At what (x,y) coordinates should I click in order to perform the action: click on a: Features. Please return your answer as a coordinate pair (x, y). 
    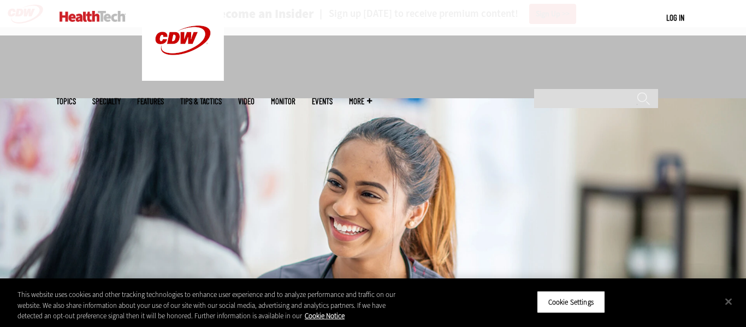
    Looking at the image, I should click on (150, 101).